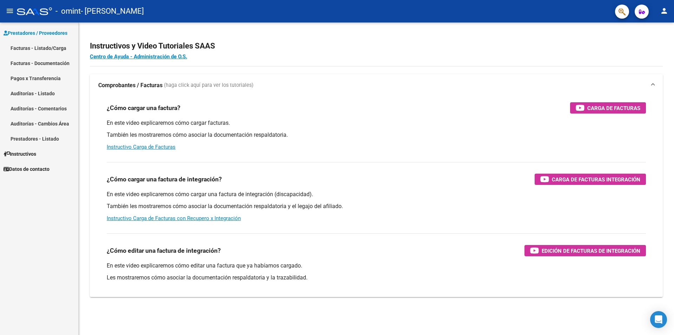 The width and height of the screenshot is (674, 335). What do you see at coordinates (590, 179) in the screenshot?
I see `button: Carga de Facturas Integración` at bounding box center [590, 179].